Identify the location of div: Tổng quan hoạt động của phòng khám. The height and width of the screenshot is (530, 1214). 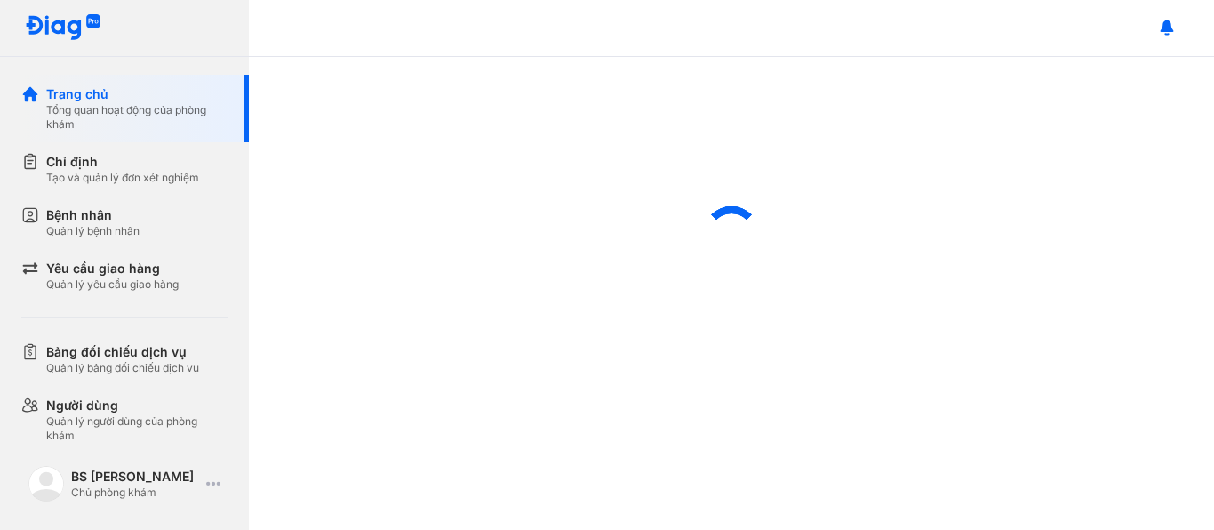
(137, 117).